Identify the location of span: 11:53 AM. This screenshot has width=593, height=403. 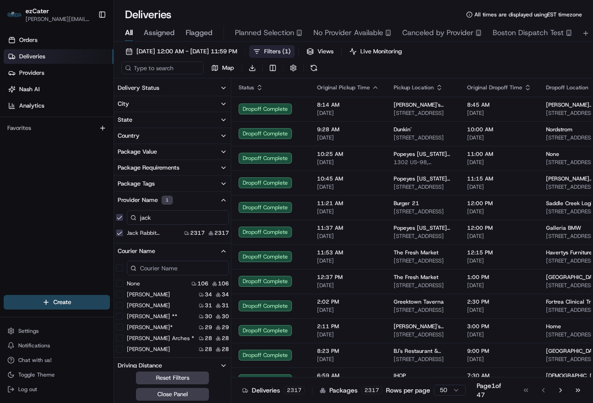
(348, 253).